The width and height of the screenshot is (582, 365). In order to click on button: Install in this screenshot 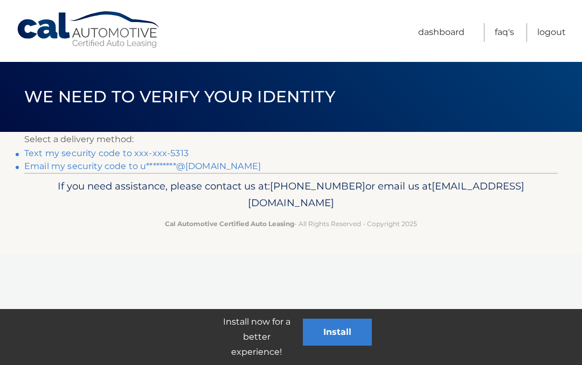, I will do `click(337, 332)`.